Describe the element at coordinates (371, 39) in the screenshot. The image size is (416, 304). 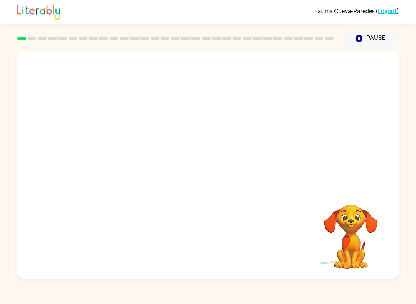
I see `button: Pause` at that location.